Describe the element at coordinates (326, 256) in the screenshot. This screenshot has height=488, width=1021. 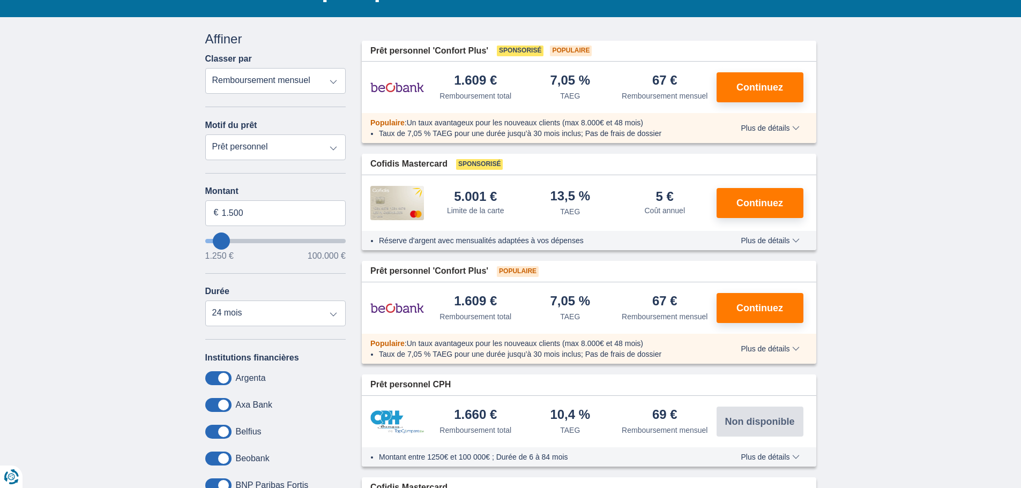
I see `span: 100.000 €` at that location.